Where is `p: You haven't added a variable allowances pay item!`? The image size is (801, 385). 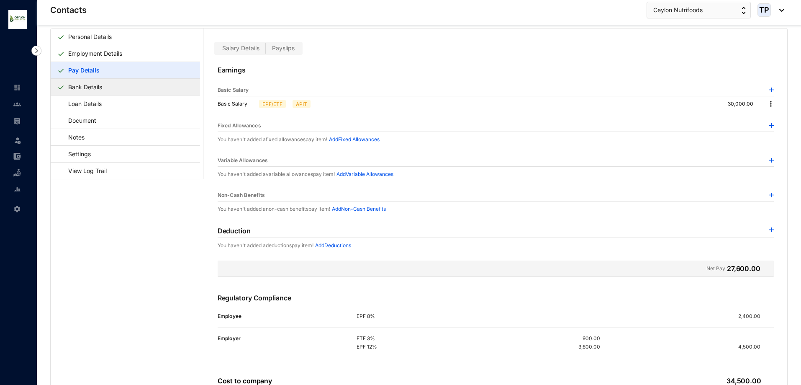
p: You haven't added a variable allowances pay item! is located at coordinates (276, 174).